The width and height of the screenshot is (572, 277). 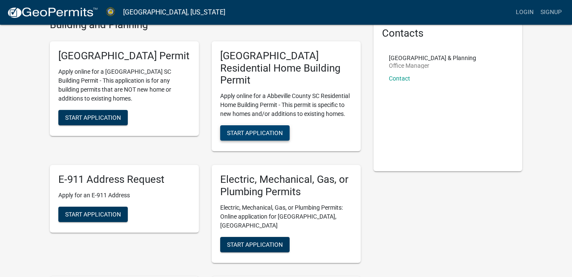 I want to click on h5: Electric, Mechanical, Gas, or Plumbing Permits, so click(x=286, y=186).